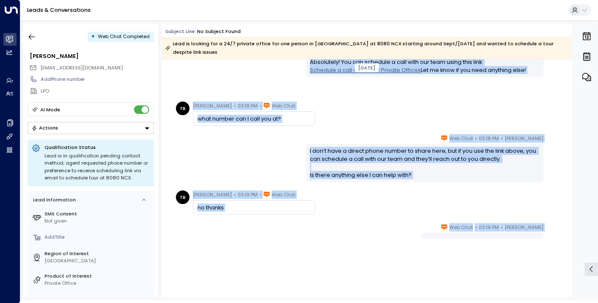  Describe the element at coordinates (424, 163) in the screenshot. I see `div: I don’t have a direct phone number to share here, but if you use the link above, you can schedule...` at that location.